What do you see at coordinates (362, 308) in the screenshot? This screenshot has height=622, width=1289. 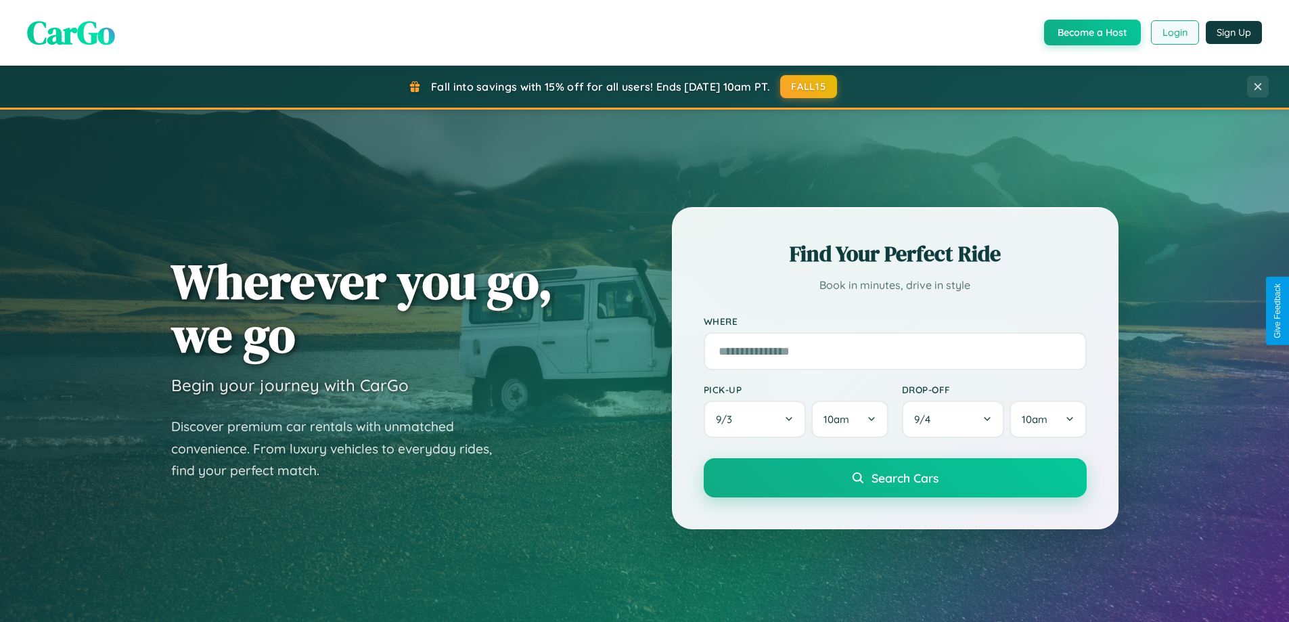 I see `h1: Wherever you go, we go` at bounding box center [362, 308].